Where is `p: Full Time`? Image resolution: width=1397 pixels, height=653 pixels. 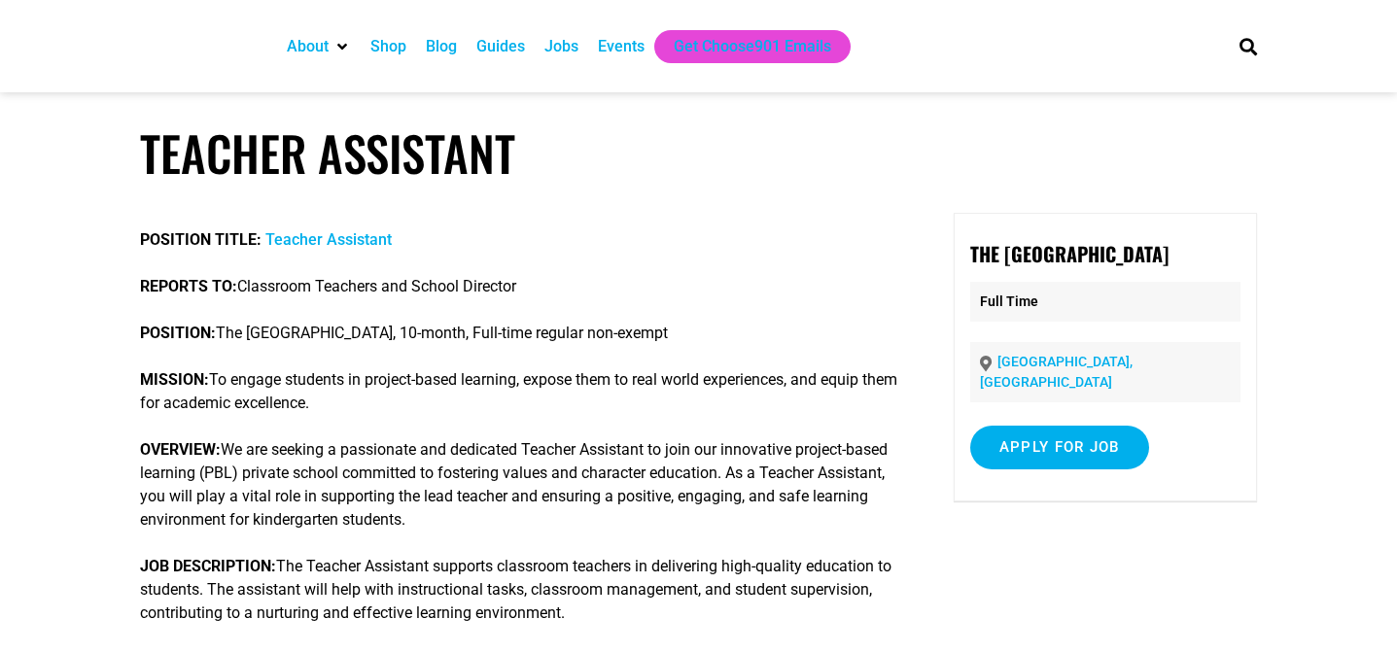 p: Full Time is located at coordinates (1106, 301).